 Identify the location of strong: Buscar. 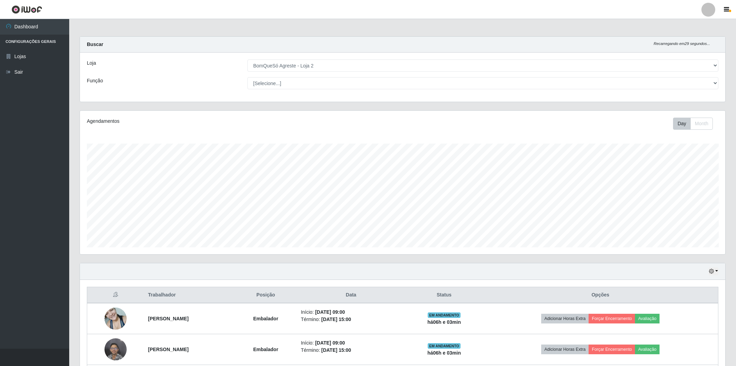
(95, 44).